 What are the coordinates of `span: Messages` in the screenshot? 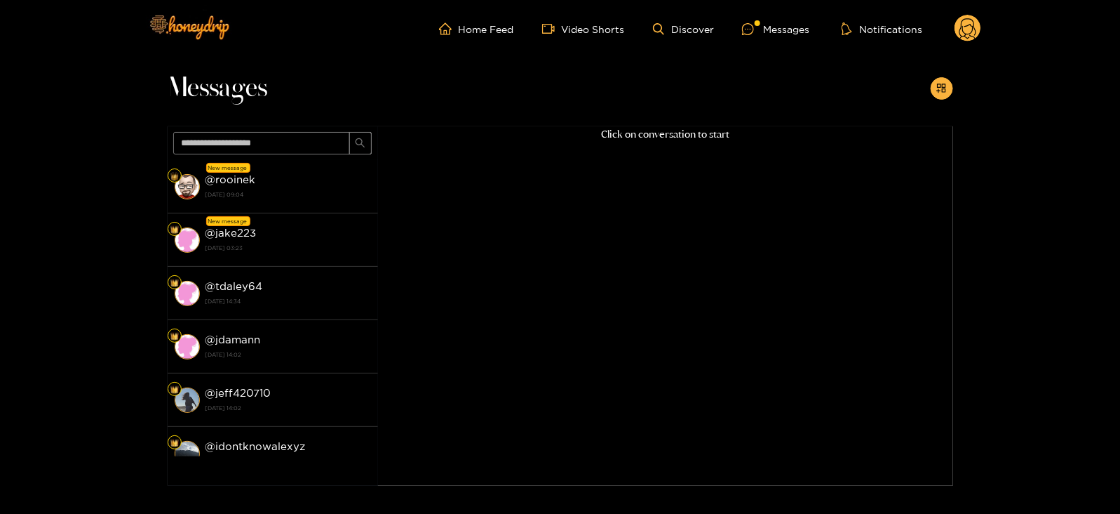 It's located at (217, 88).